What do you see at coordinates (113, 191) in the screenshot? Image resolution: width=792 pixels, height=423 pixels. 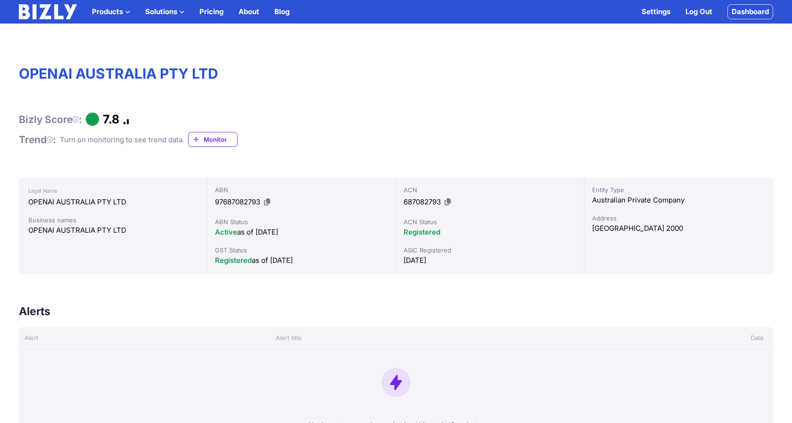 I see `div: Legal Name` at bounding box center [113, 191].